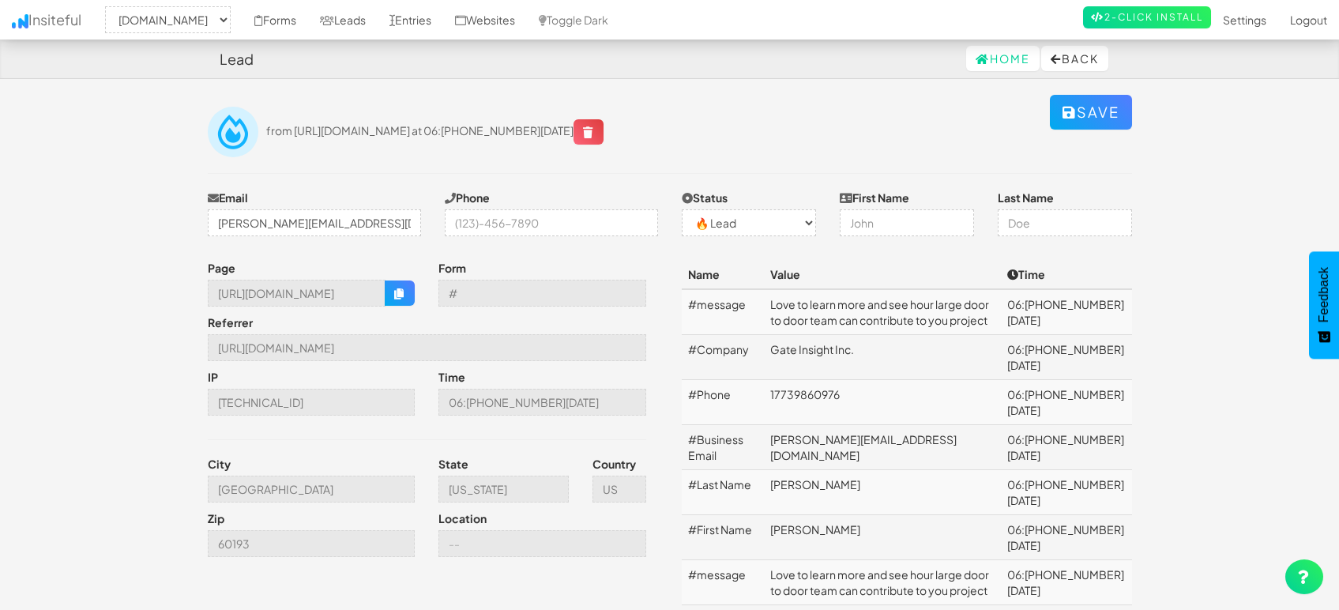  What do you see at coordinates (453, 464) in the screenshot?
I see `label: State` at bounding box center [453, 464].